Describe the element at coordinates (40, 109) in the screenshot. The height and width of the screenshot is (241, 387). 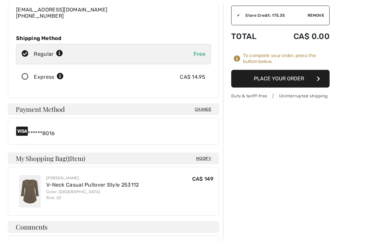
I see `span: Payment Method` at that location.